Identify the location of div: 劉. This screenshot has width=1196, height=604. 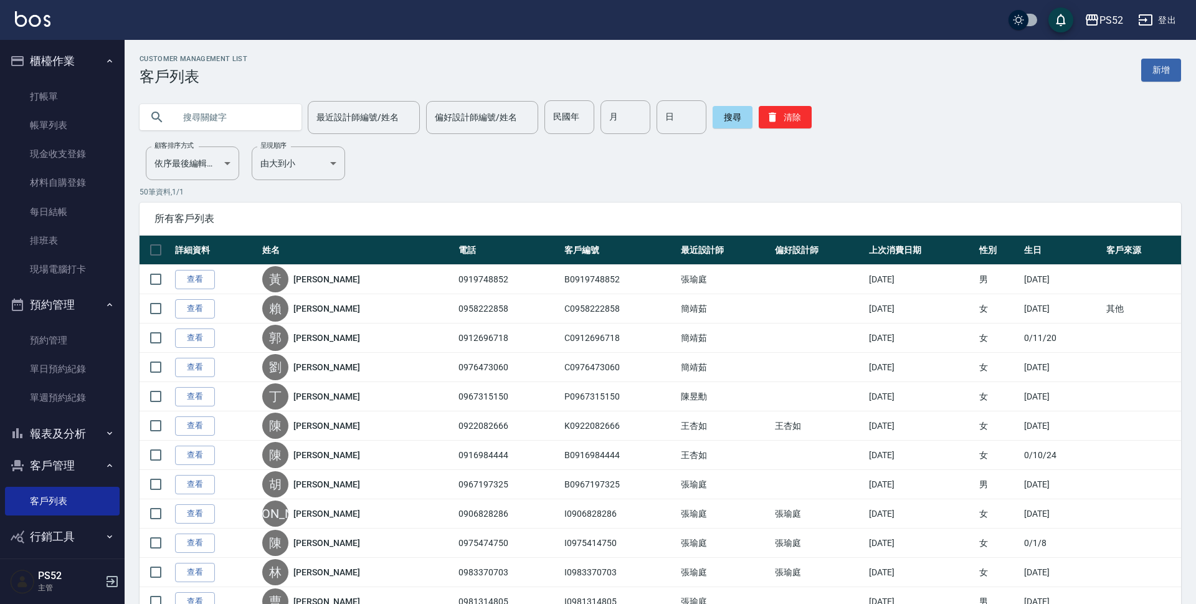
(275, 367).